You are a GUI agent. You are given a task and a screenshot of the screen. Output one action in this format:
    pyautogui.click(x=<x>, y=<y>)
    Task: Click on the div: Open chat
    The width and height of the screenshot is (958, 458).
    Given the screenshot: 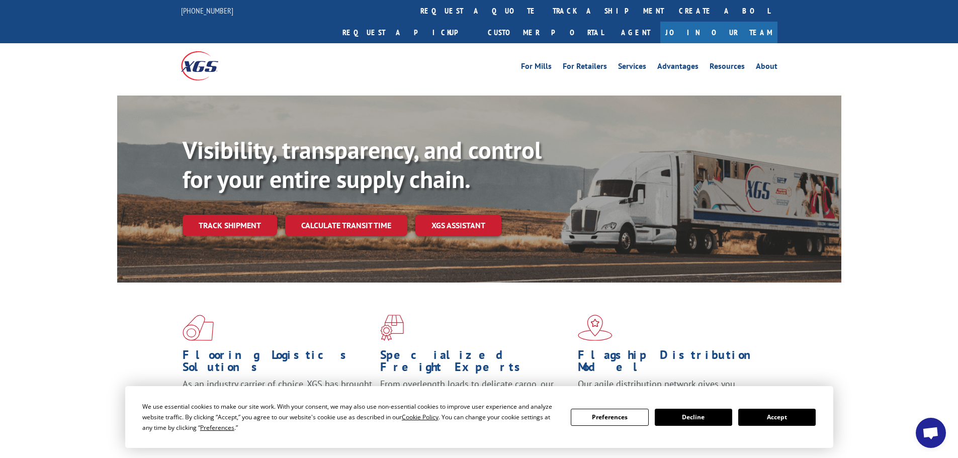 What is the action you would take?
    pyautogui.click(x=931, y=433)
    